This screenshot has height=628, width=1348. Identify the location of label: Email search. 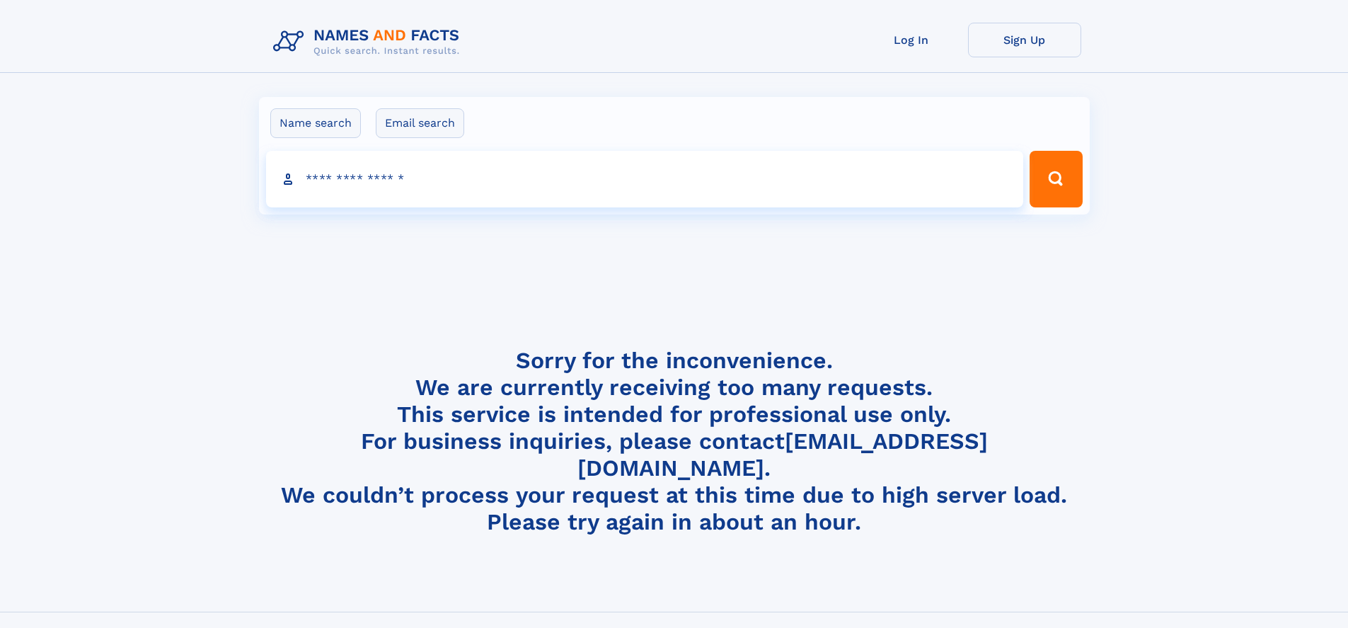
(420, 123).